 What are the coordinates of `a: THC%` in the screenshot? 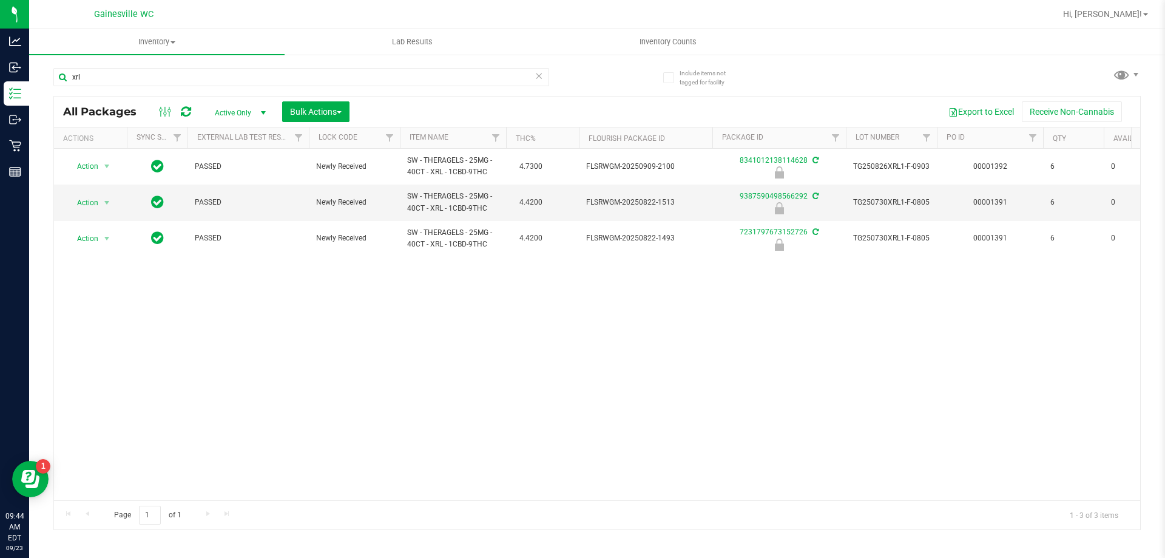 It's located at (525, 138).